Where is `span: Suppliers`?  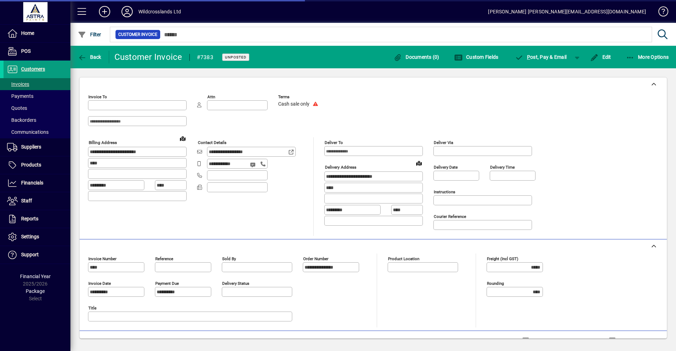 span: Suppliers is located at coordinates (31, 147).